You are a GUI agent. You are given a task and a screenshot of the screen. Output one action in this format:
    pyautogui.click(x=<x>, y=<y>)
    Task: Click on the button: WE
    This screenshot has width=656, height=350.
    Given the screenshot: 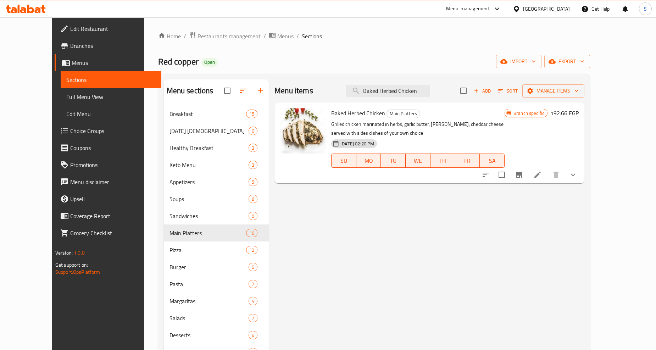 What is the action you would take?
    pyautogui.click(x=418, y=161)
    